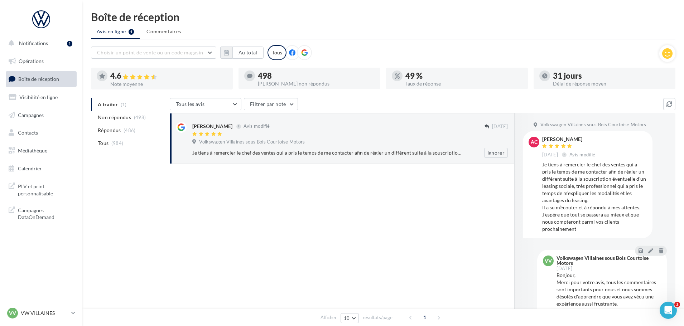 The height and width of the screenshot is (326, 684). I want to click on span: 10, so click(347, 318).